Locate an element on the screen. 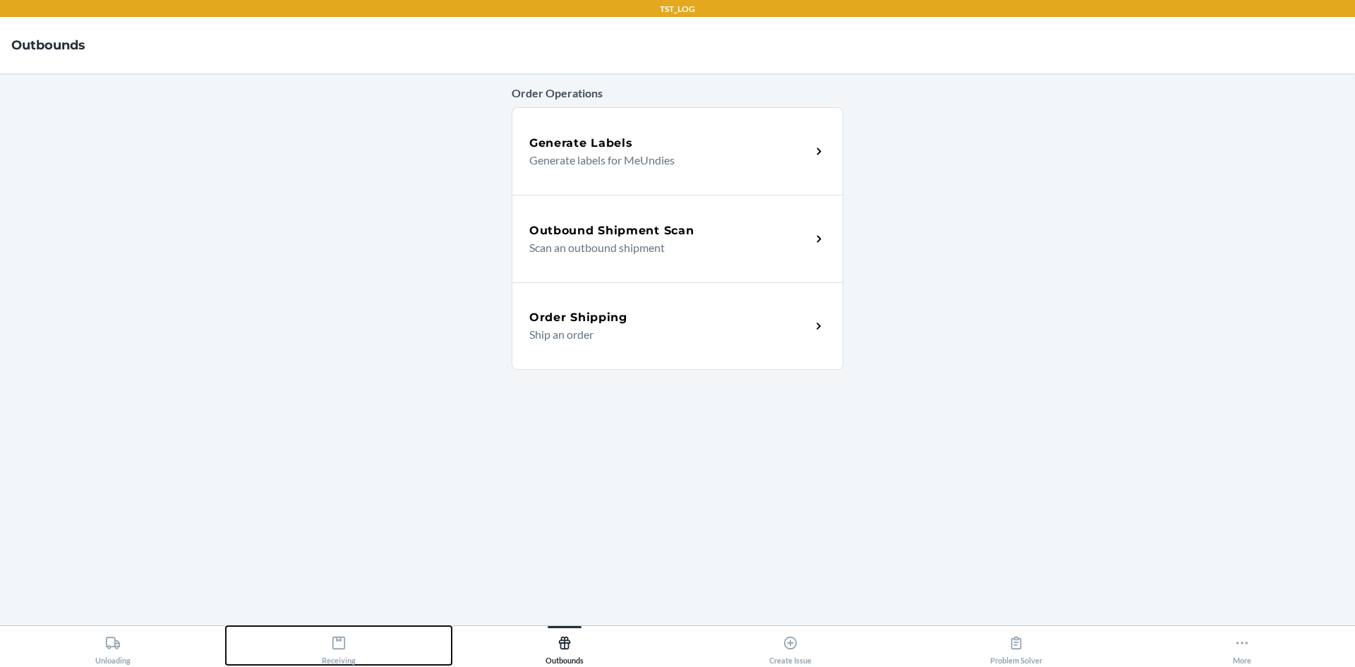 This screenshot has width=1355, height=667. p: Ship an order is located at coordinates (664, 334).